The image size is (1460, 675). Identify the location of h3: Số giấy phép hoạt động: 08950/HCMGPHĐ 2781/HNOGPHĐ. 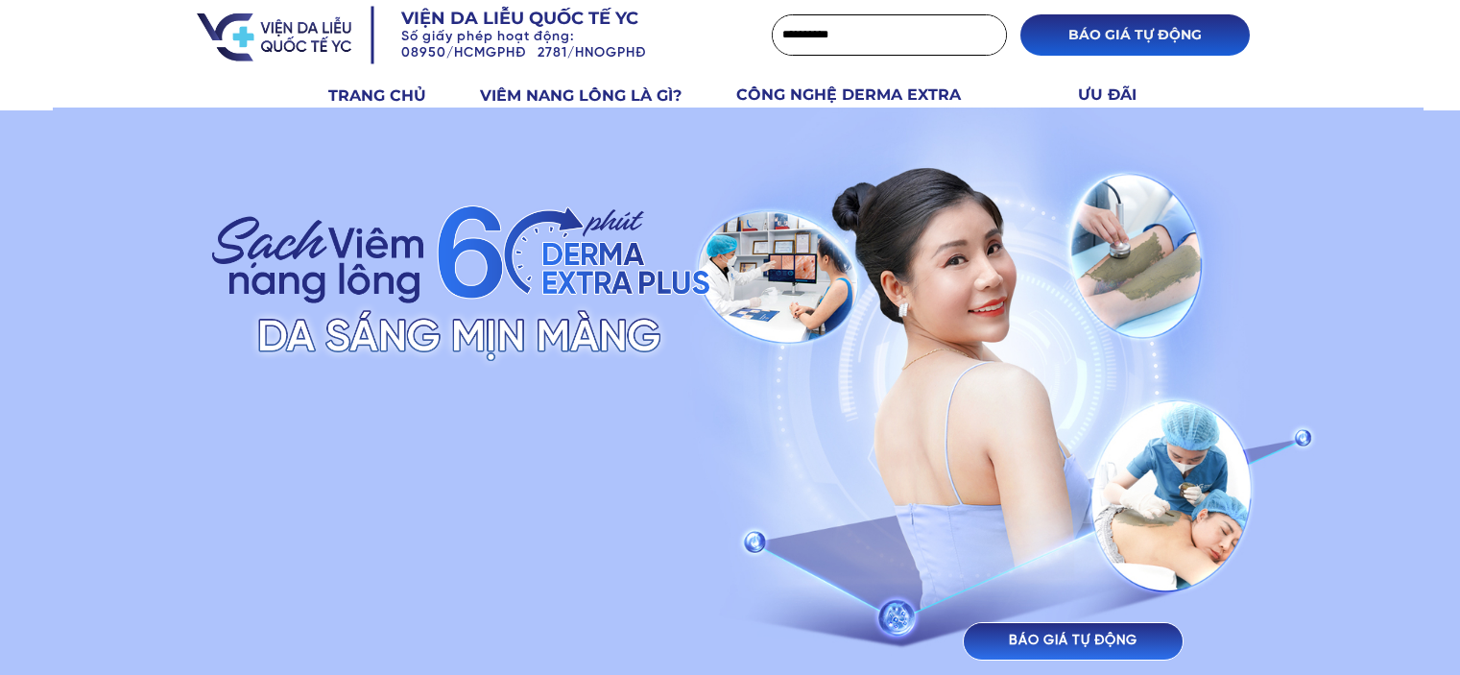
(563, 46).